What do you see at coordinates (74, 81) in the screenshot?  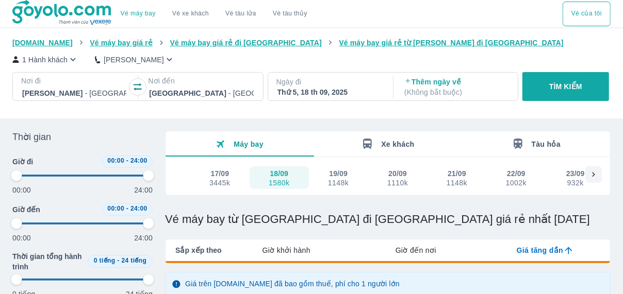 I see `p: Nơi đi` at bounding box center [74, 81].